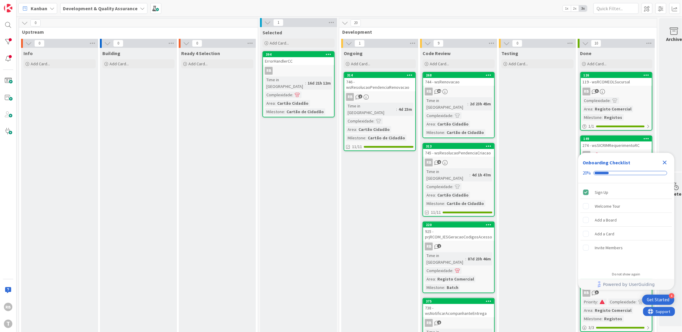  I want to click on span: 18, so click(439, 91).